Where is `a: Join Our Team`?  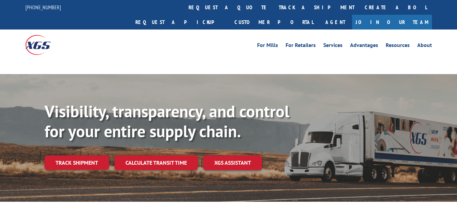 a: Join Our Team is located at coordinates (392, 22).